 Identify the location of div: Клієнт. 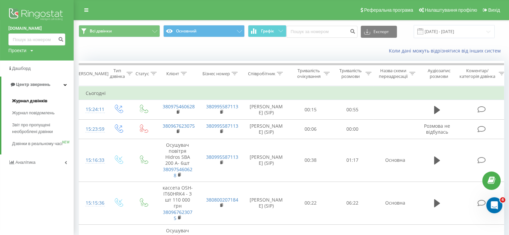
(173, 74).